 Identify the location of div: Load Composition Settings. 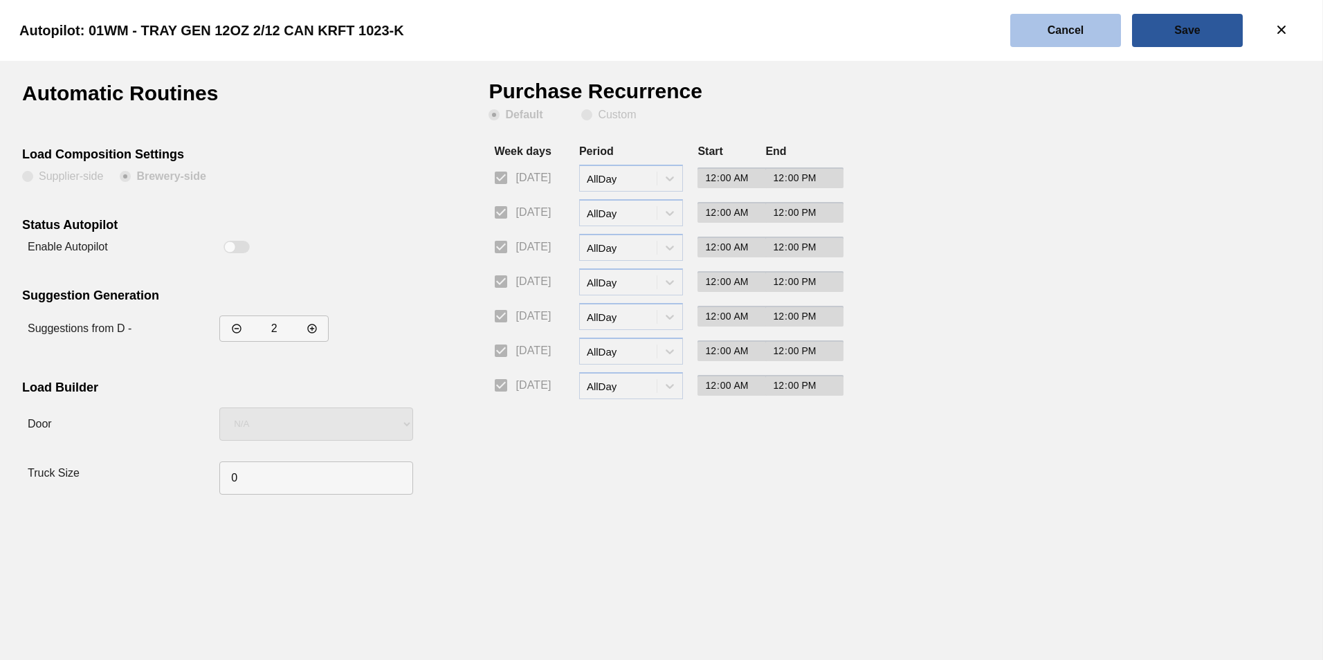
(214, 156).